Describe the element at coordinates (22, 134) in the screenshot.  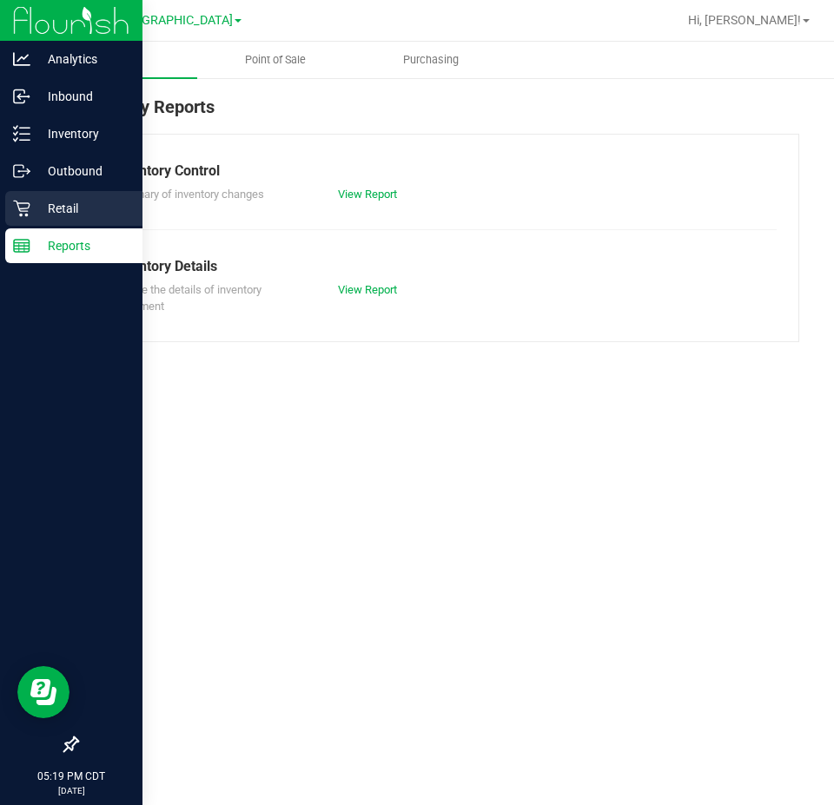
I see `inline-svg: Inventory` at that location.